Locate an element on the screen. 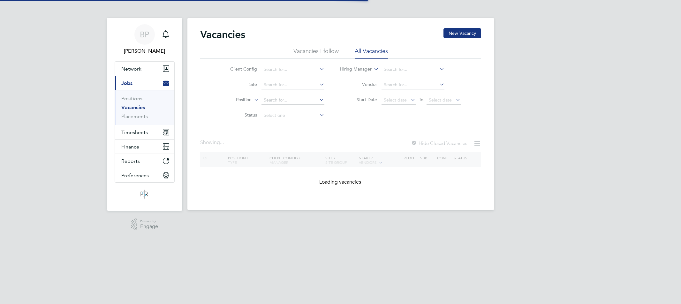  a: Positions is located at coordinates (132, 98).